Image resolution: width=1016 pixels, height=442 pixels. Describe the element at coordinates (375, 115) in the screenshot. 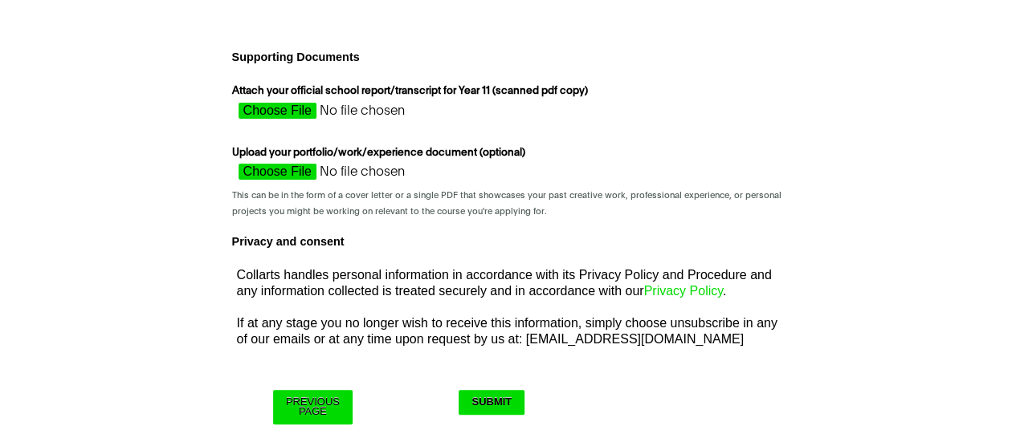

I see `input: Attach your official school report/transcript for Year 11 (scanned pdf copy)` at that location.